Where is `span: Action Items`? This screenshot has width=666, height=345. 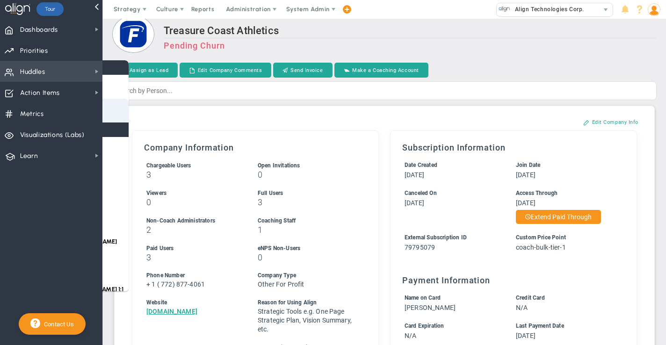
span: Action Items is located at coordinates (40, 93).